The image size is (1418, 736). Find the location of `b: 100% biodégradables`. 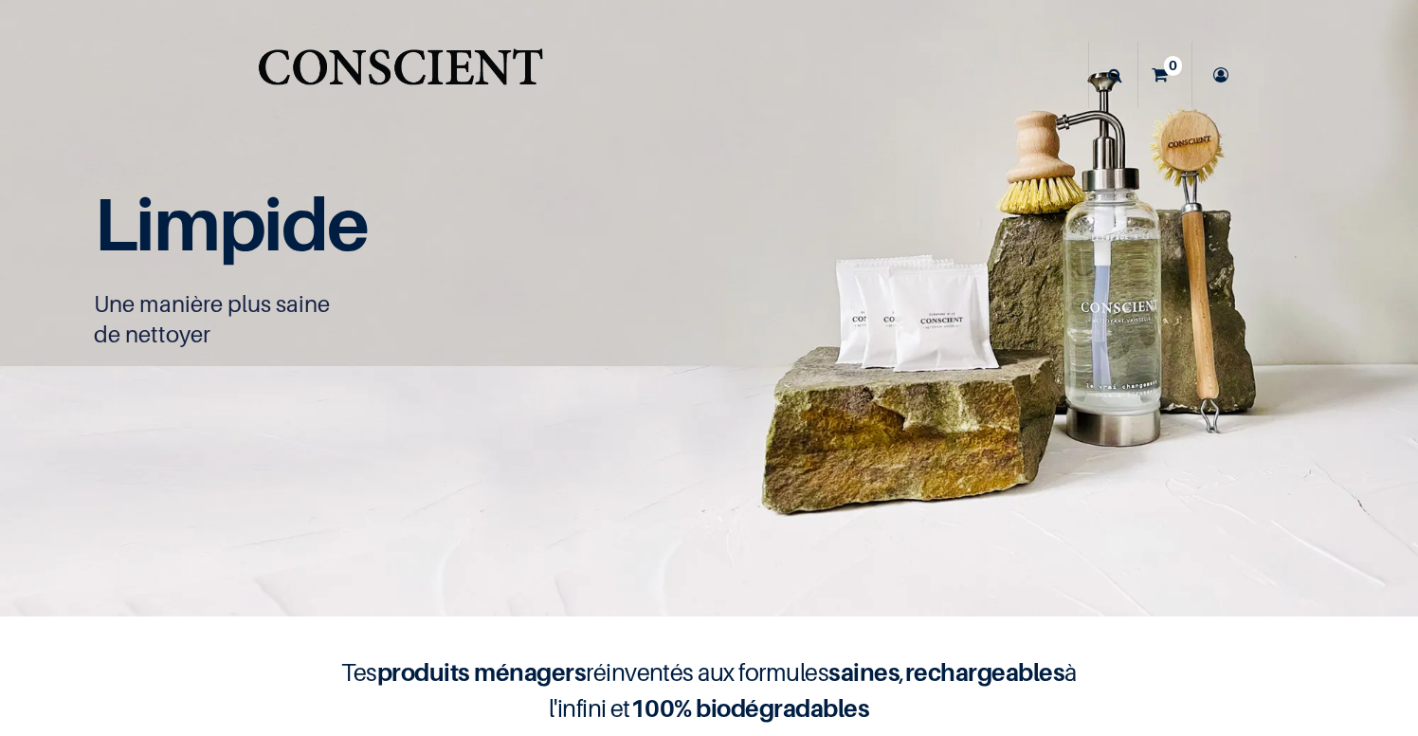

b: 100% biodégradables is located at coordinates (750, 707).